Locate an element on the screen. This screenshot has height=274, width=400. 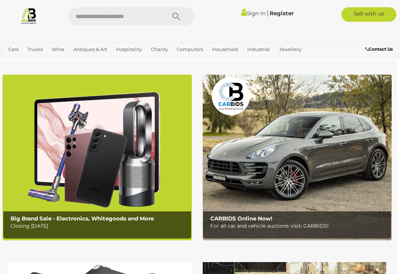
a: Trucks is located at coordinates (35, 49).